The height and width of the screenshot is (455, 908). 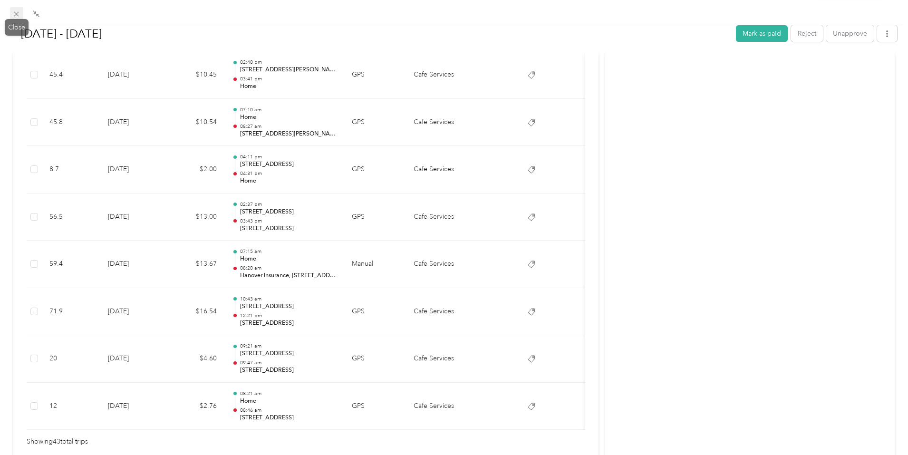 I want to click on button: Unapprove, so click(x=850, y=33).